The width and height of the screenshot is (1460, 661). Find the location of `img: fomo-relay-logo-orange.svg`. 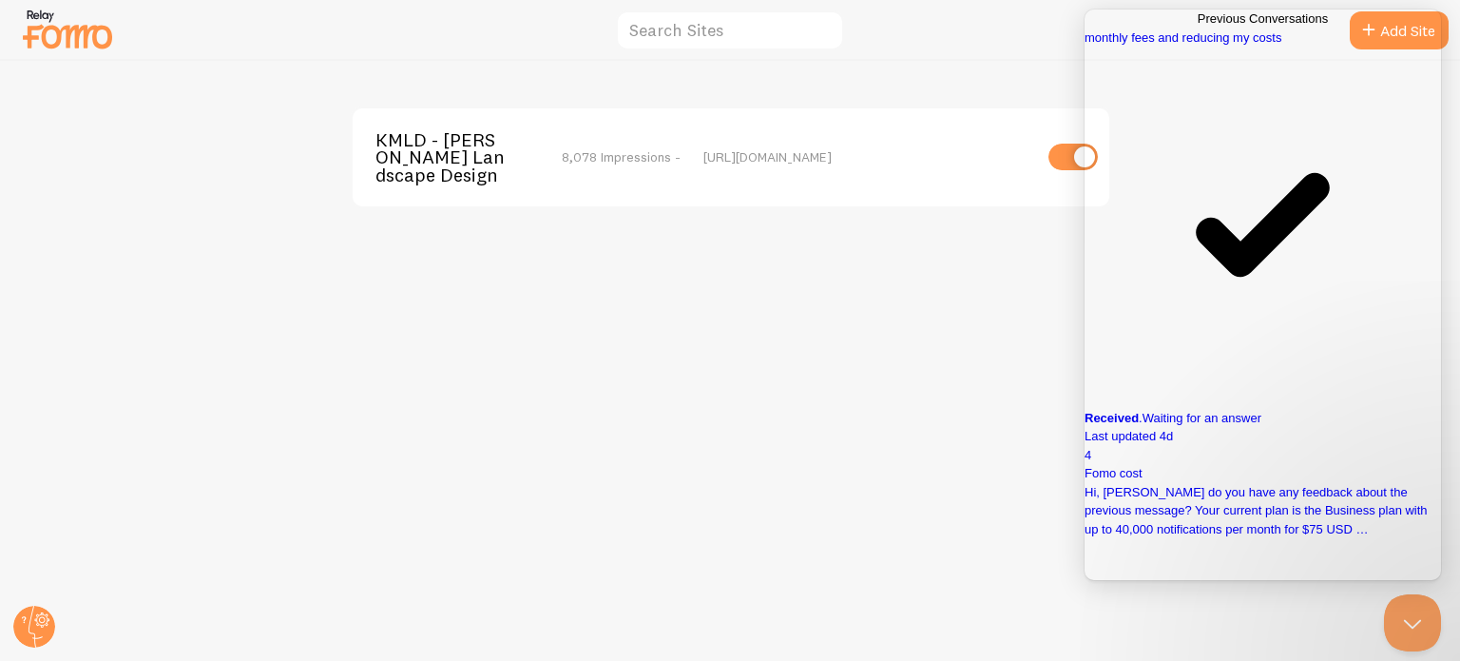

img: fomo-relay-logo-orange.svg is located at coordinates (67, 29).